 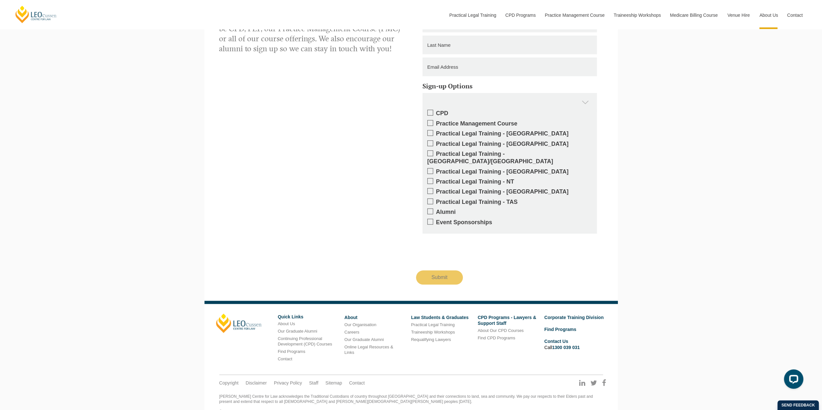 What do you see at coordinates (510, 222) in the screenshot?
I see `label: Event Sponsorships` at bounding box center [510, 222].